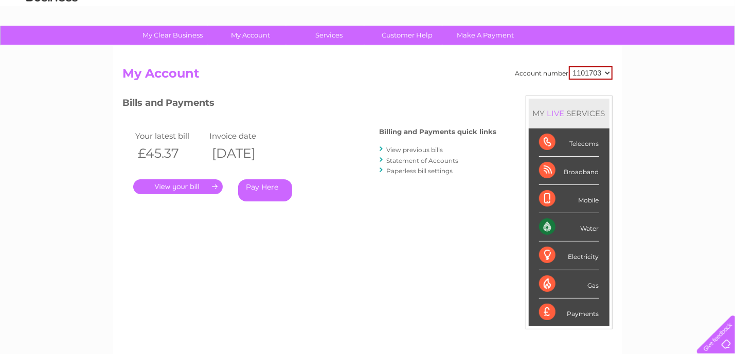 This screenshot has width=735, height=354. I want to click on a: 0333 014 3131, so click(576, 11).